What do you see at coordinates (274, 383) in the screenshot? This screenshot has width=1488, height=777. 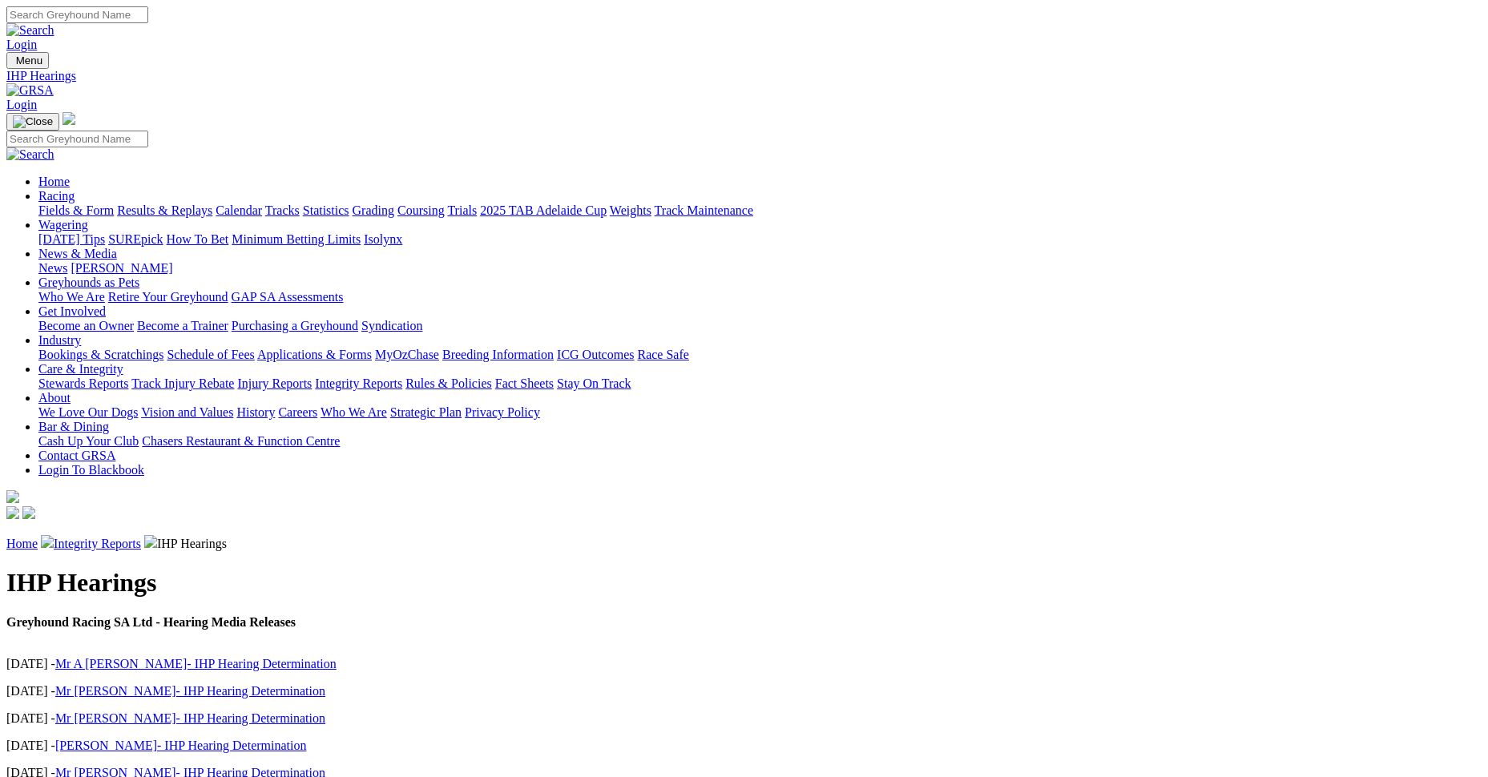 I see `a: Injury Reports` at bounding box center [274, 383].